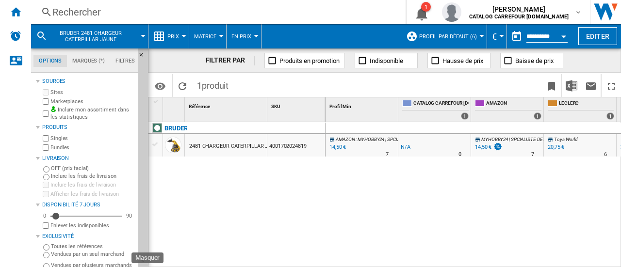 The image size is (621, 267). I want to click on div: Référence Sort None, so click(226, 105).